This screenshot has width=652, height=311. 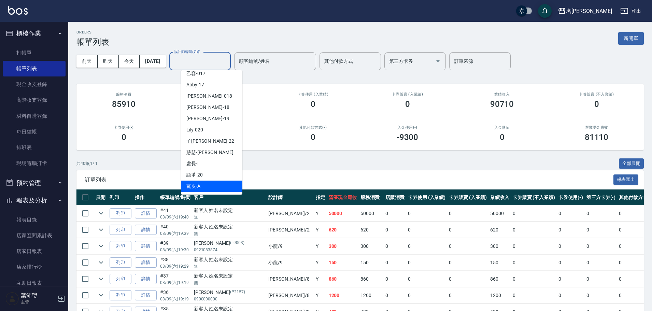 I want to click on a: 報表目錄, so click(x=34, y=220).